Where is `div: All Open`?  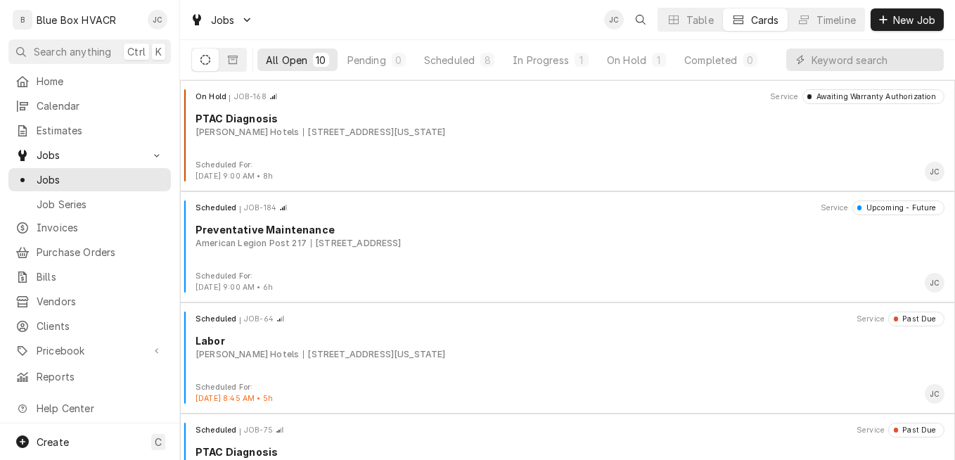
div: All Open is located at coordinates (286, 60).